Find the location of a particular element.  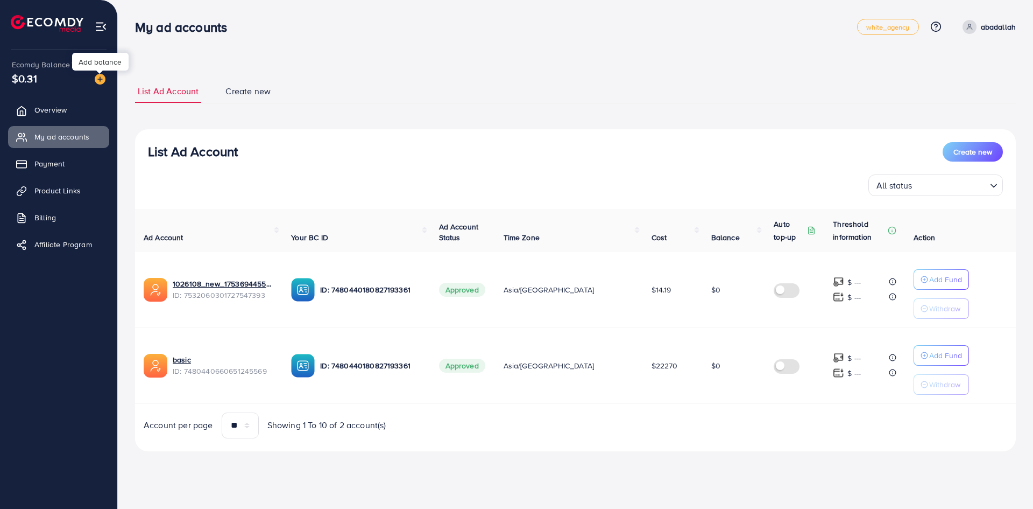

p: Threshold information is located at coordinates (860, 230).